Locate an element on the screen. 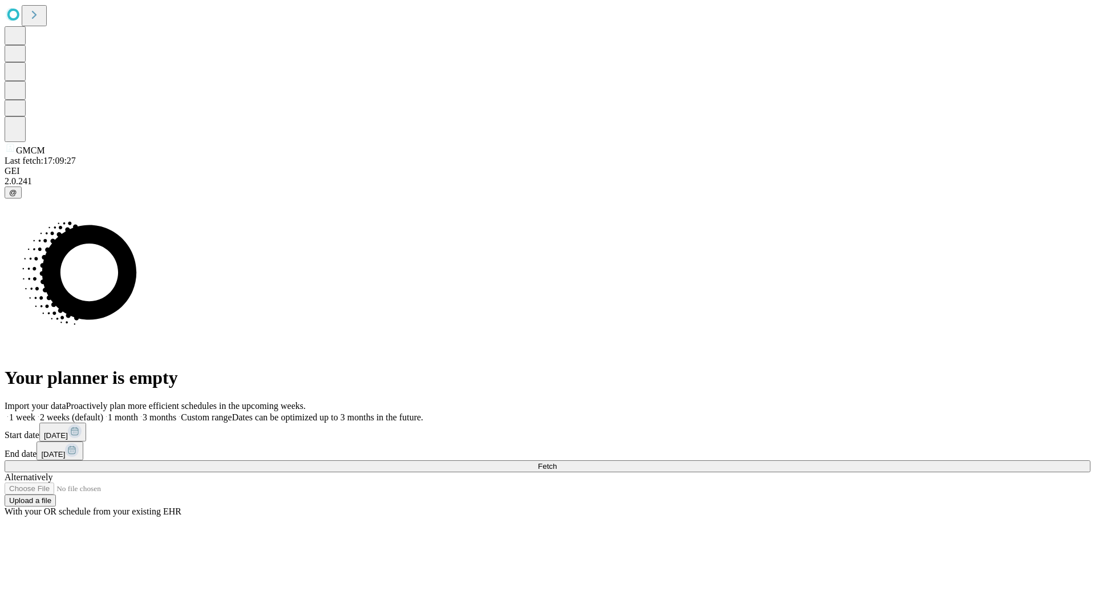 This screenshot has height=616, width=1095. span: Import your data is located at coordinates (35, 405).